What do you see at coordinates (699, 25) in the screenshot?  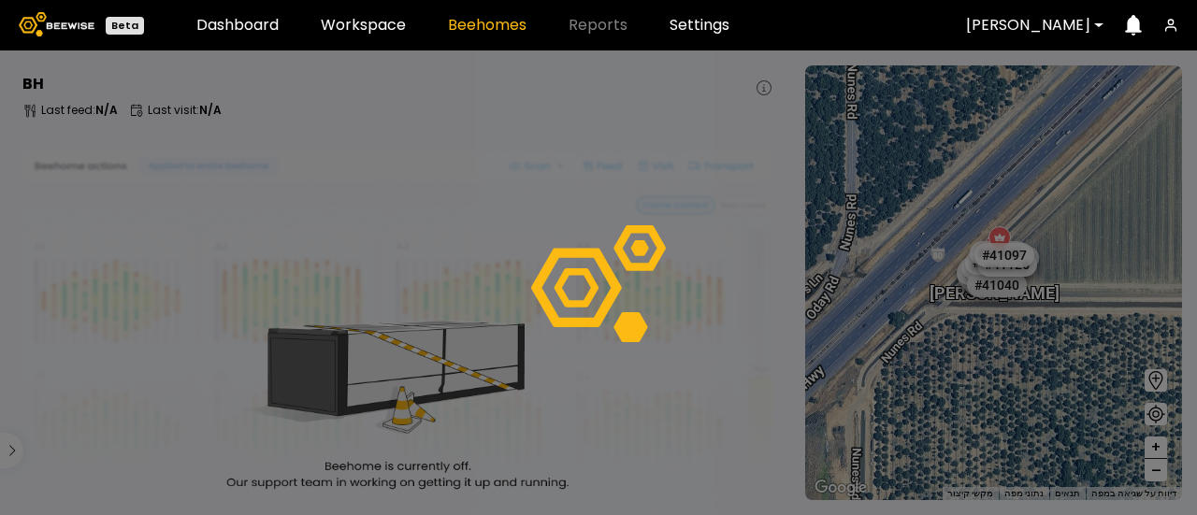 I see `a: Settings` at bounding box center [699, 25].